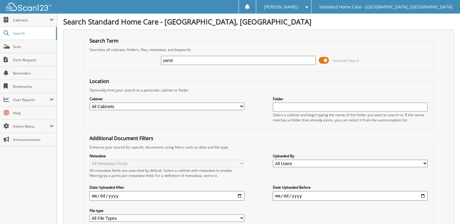  What do you see at coordinates (31, 126) in the screenshot?
I see `span: Admin Menu` at bounding box center [31, 126].